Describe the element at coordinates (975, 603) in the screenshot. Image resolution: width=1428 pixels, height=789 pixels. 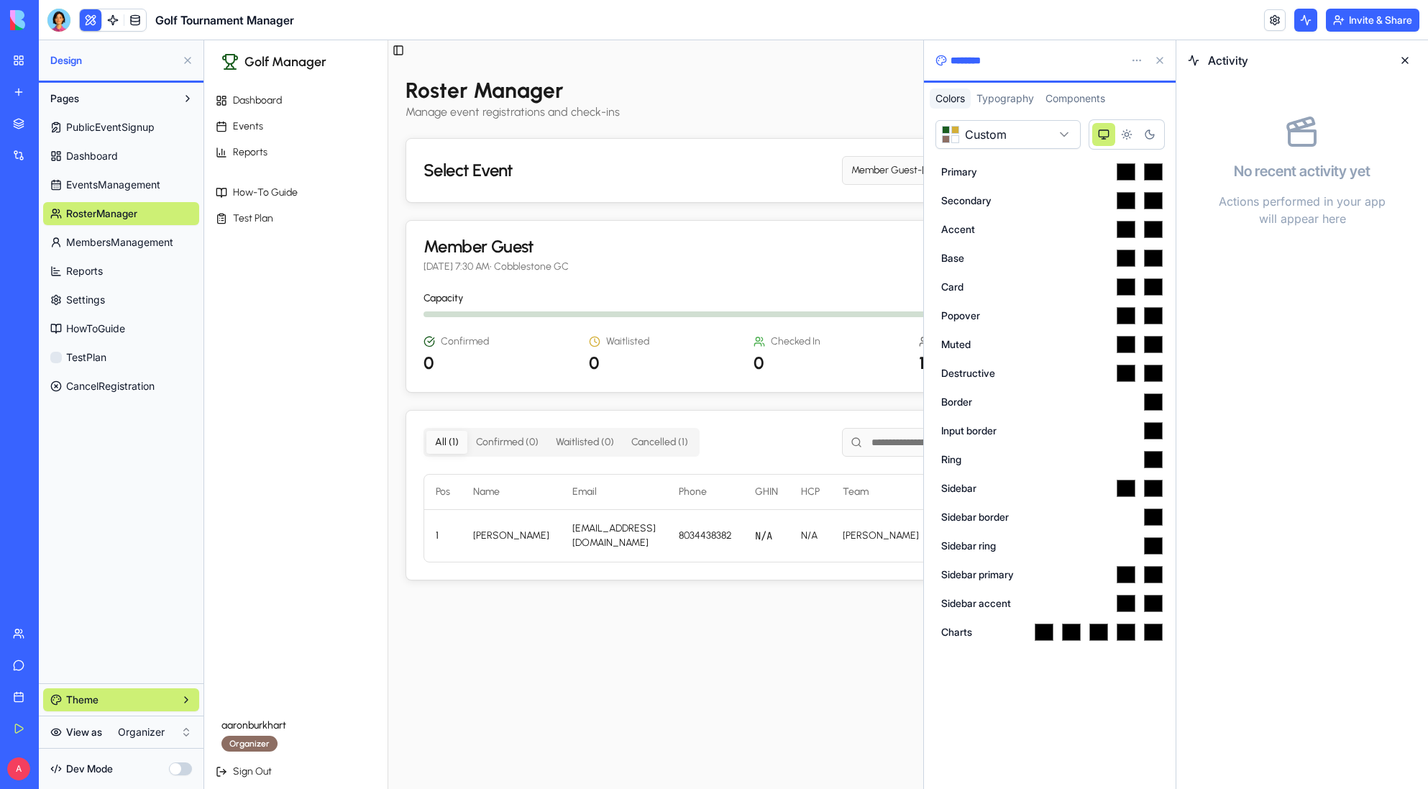
I see `label: Sidebar accent` at that location.